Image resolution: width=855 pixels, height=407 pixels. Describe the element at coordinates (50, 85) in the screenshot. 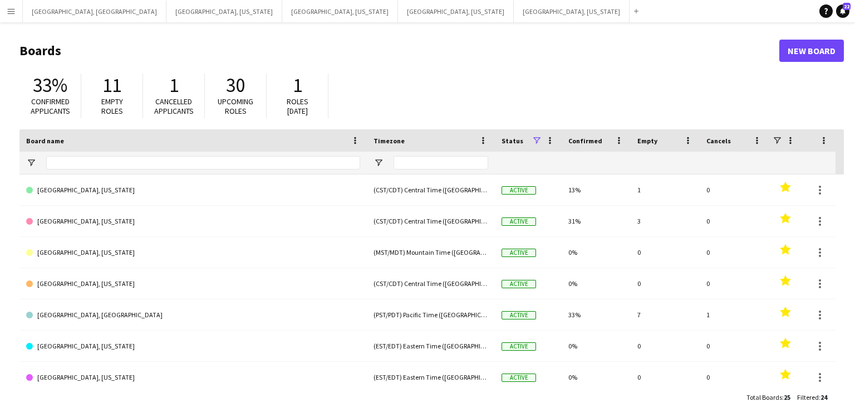

I see `span: 33%` at that location.